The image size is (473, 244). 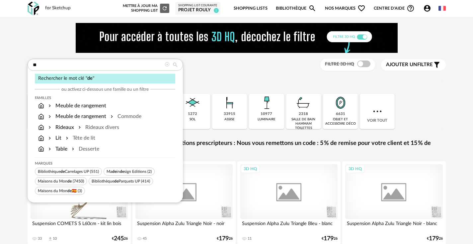 I want to click on span: Bibliothèque Carrelages UP, so click(x=63, y=171).